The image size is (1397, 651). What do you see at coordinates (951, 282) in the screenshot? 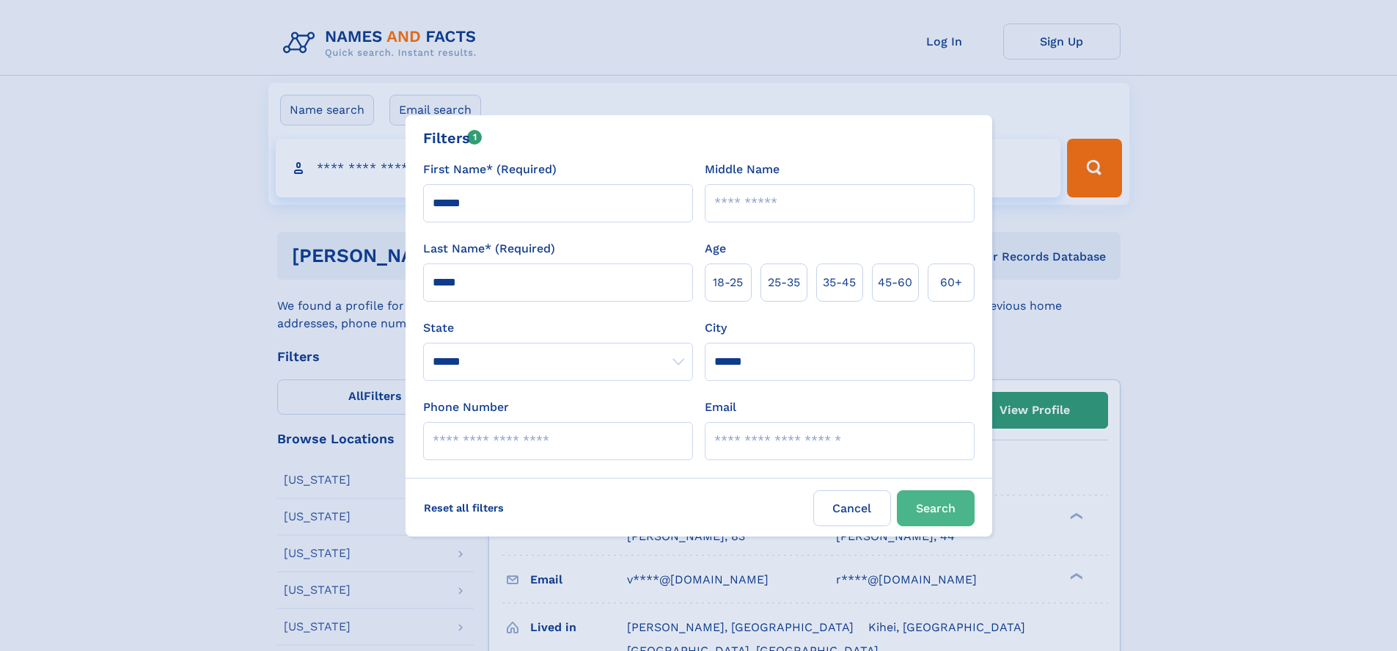
I see `span: 60+` at bounding box center [951, 282].